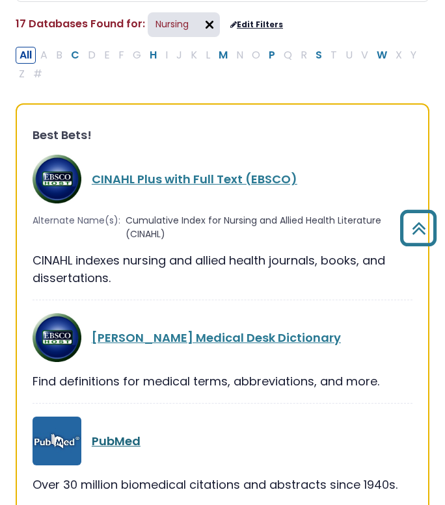  I want to click on button: Filter Results S, so click(319, 55).